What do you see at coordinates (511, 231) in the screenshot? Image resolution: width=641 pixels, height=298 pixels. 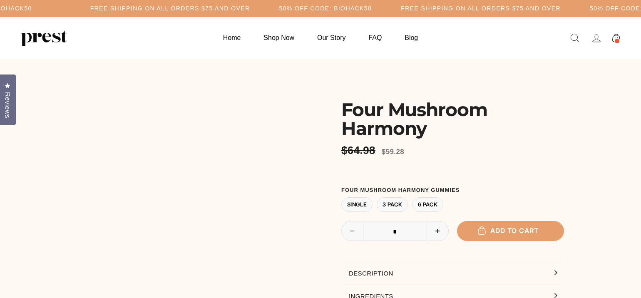 I see `span: Add to cart` at bounding box center [511, 231].